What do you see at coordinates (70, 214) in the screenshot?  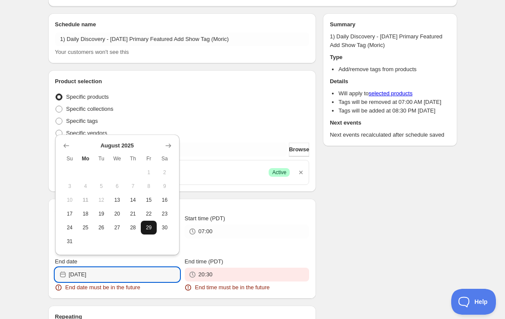 I see `span: 17` at bounding box center [70, 214].